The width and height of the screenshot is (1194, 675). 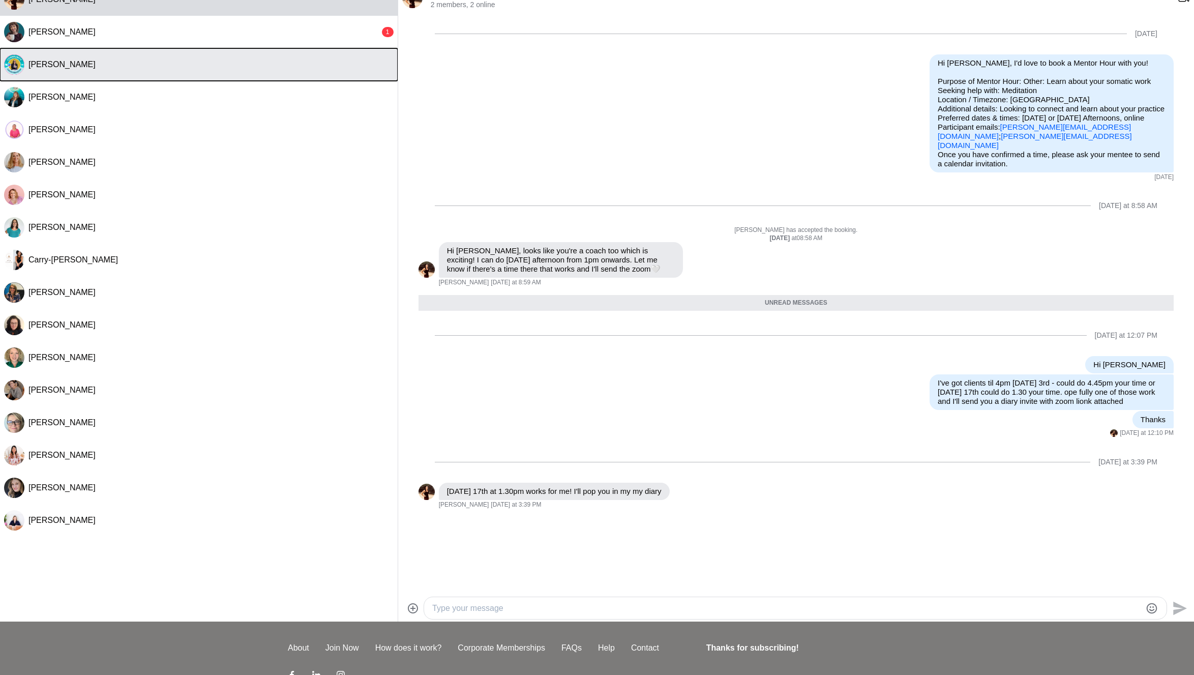 I want to click on img: L, so click(x=14, y=520).